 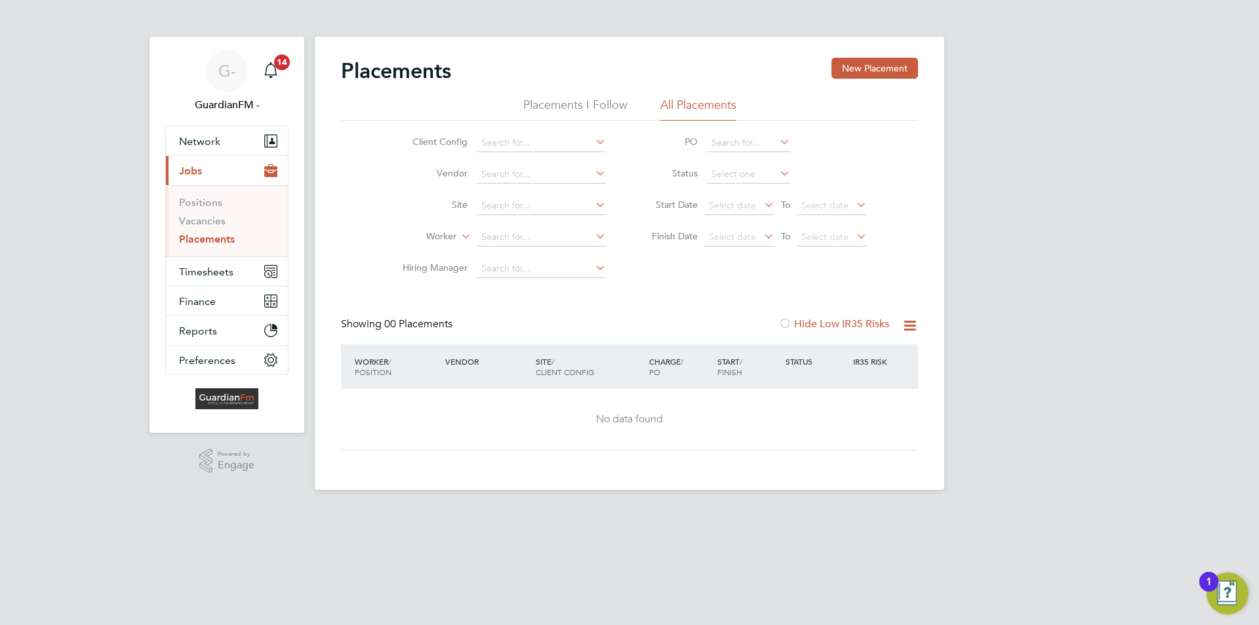 What do you see at coordinates (227, 461) in the screenshot?
I see `a: Powered byEngage` at bounding box center [227, 461].